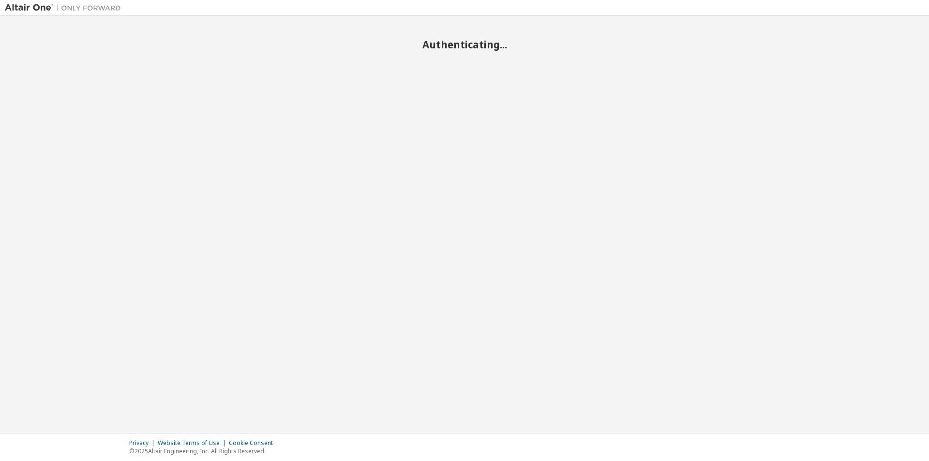 The height and width of the screenshot is (461, 929). Describe the element at coordinates (65, 8) in the screenshot. I see `img: Altair One` at that location.